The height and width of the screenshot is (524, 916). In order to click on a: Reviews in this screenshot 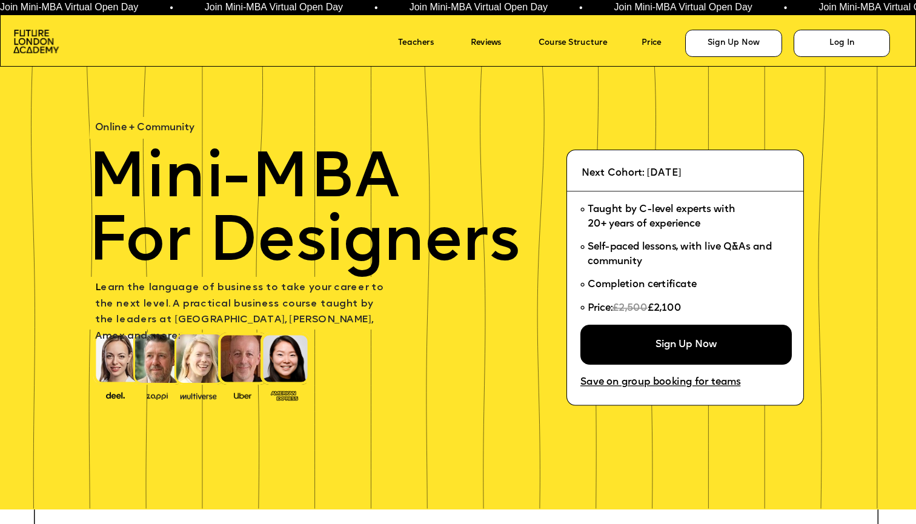, I will do `click(495, 44)`.